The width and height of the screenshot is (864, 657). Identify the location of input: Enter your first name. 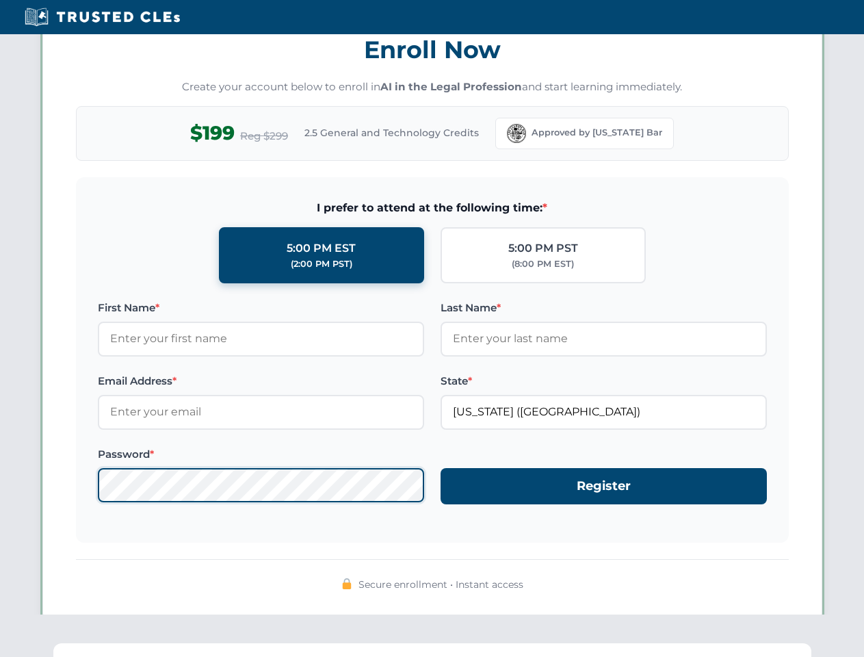
(261, 339).